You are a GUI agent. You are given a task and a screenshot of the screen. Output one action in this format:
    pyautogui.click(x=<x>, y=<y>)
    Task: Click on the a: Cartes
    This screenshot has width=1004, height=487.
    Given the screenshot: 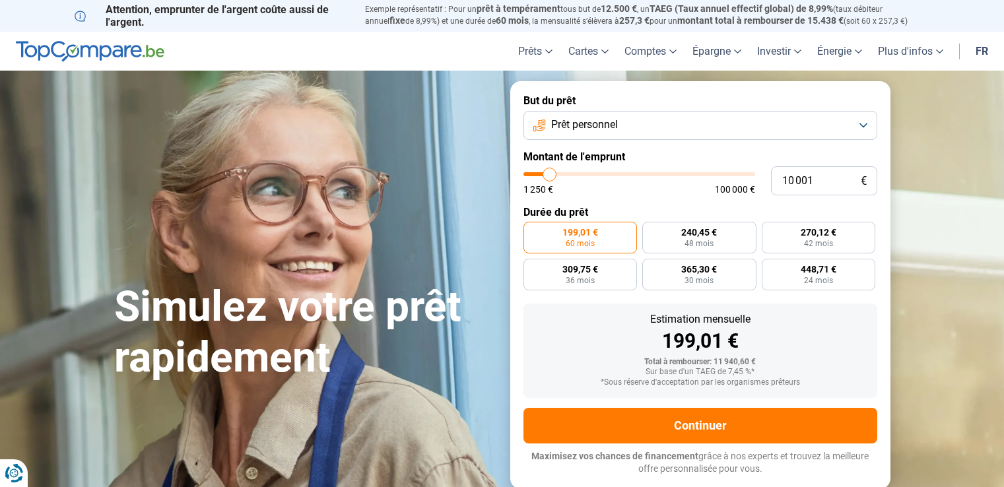 What is the action you would take?
    pyautogui.click(x=588, y=51)
    